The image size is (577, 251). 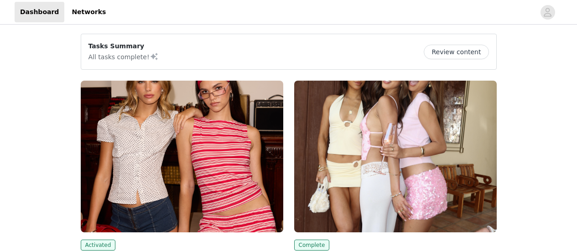 I want to click on span: Activated, so click(x=98, y=245).